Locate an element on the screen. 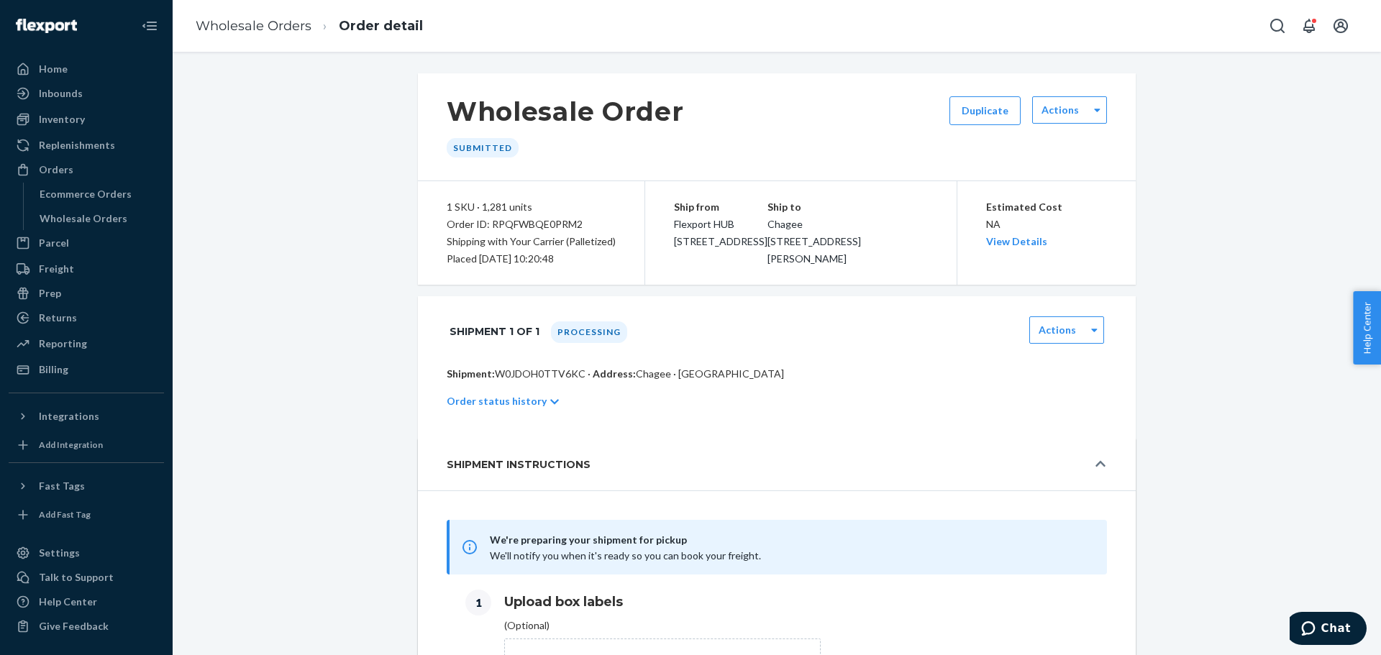 This screenshot has height=655, width=1381. div: Give Feedback is located at coordinates (73, 627).